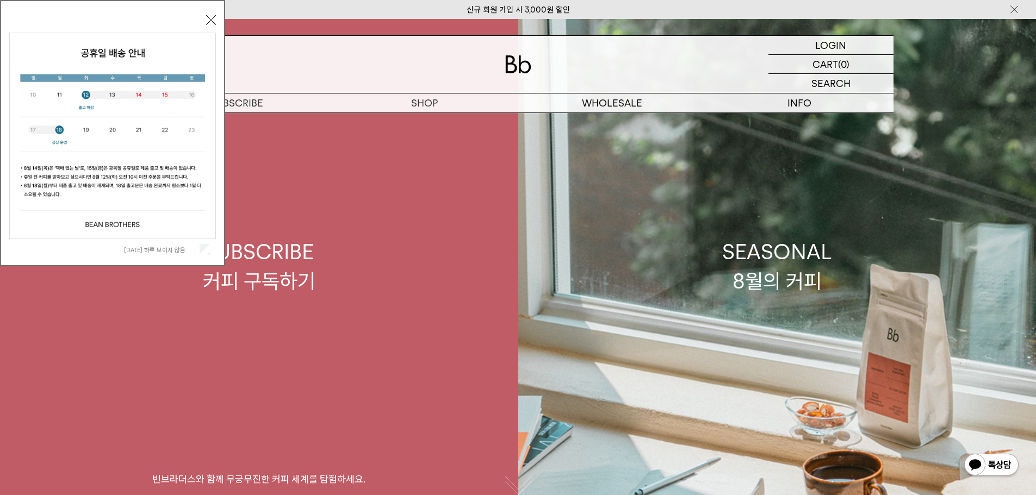 The image size is (1036, 495). What do you see at coordinates (991, 466) in the screenshot?
I see `img: 카카오톡 채널 1:1 채팅 버튼` at bounding box center [991, 466].